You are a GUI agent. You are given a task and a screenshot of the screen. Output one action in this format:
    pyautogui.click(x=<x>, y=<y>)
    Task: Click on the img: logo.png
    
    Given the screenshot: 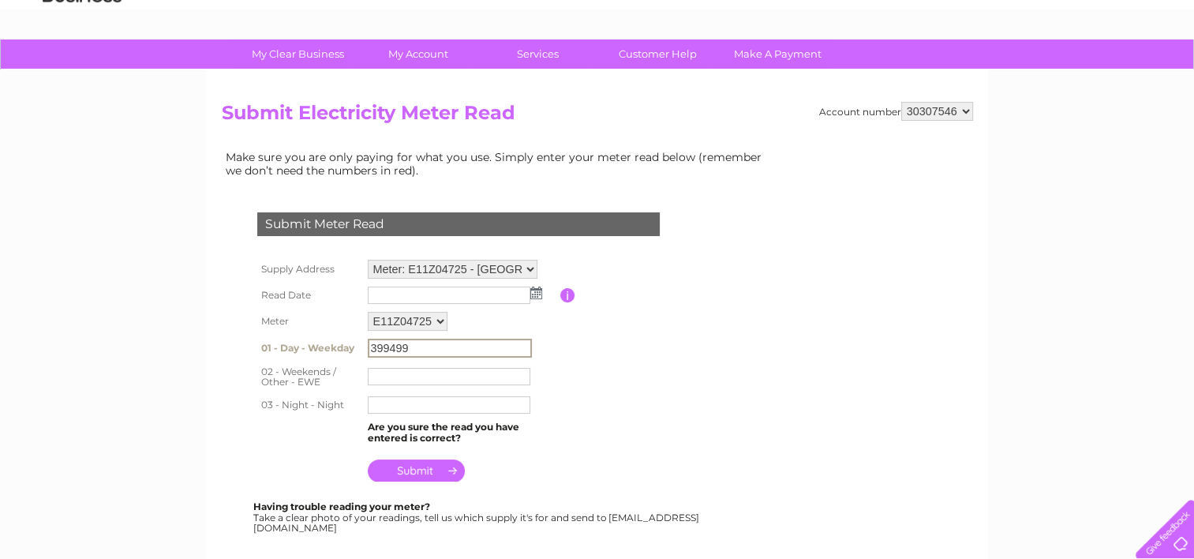 What is the action you would take?
    pyautogui.click(x=82, y=65)
    